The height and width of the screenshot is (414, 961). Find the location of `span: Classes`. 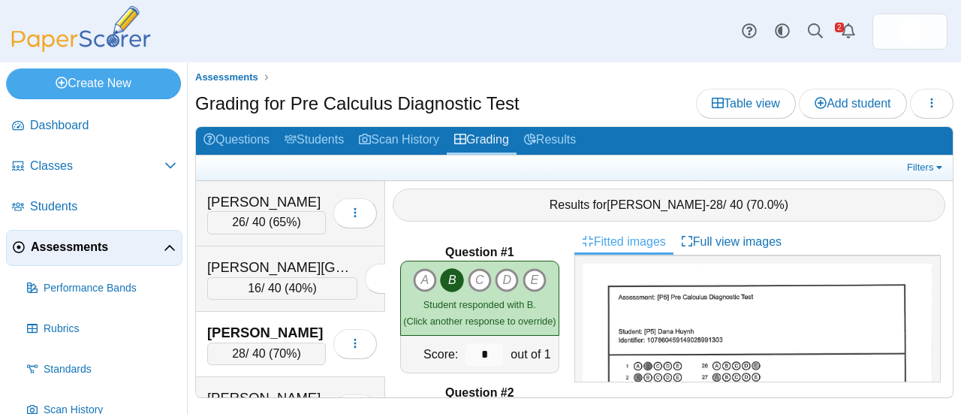

span: Classes is located at coordinates (97, 166).